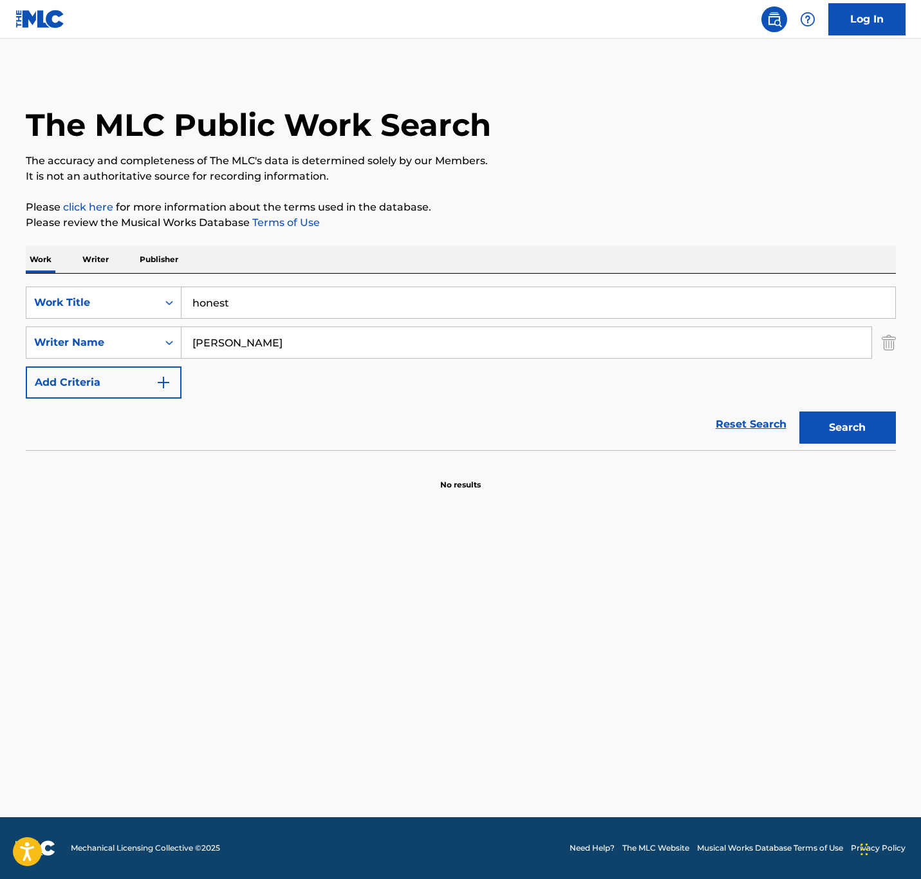 The height and width of the screenshot is (879, 921). I want to click on a: Musical Works Database Terms of Use, so click(770, 848).